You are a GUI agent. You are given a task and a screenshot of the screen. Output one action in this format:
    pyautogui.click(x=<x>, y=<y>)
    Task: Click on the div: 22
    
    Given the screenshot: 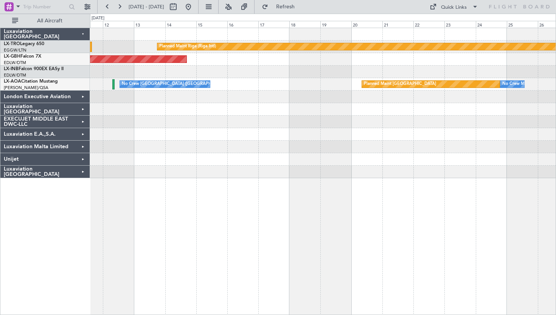 What is the action you would take?
    pyautogui.click(x=429, y=24)
    